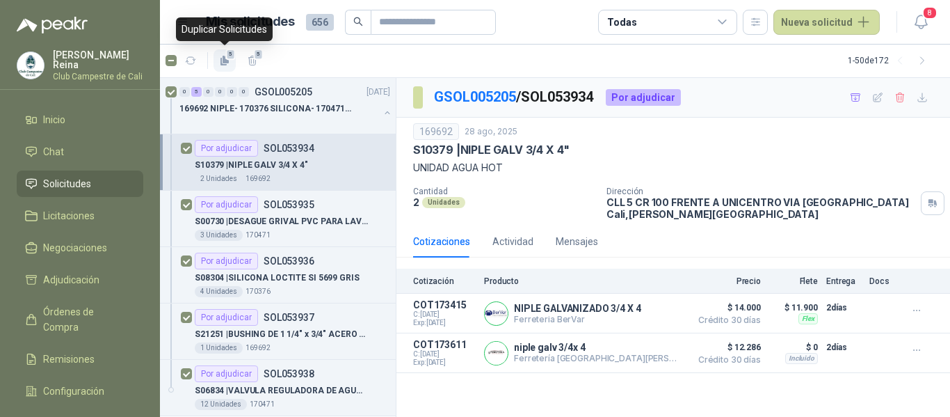 The width and height of the screenshot is (950, 417). Describe the element at coordinates (801, 358) in the screenshot. I see `div: Incluido` at that location.